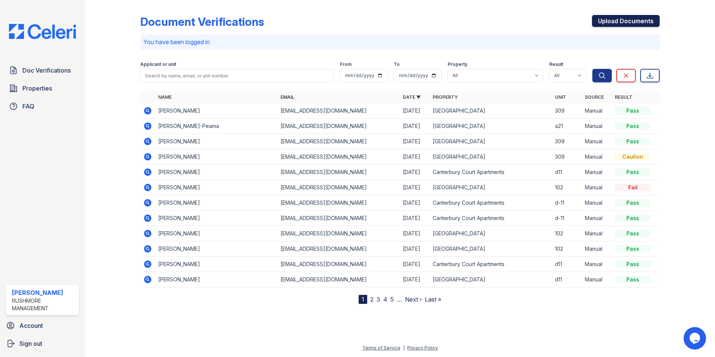 The image size is (715, 357). What do you see at coordinates (158, 64) in the screenshot?
I see `label: Applicant or unit` at bounding box center [158, 64].